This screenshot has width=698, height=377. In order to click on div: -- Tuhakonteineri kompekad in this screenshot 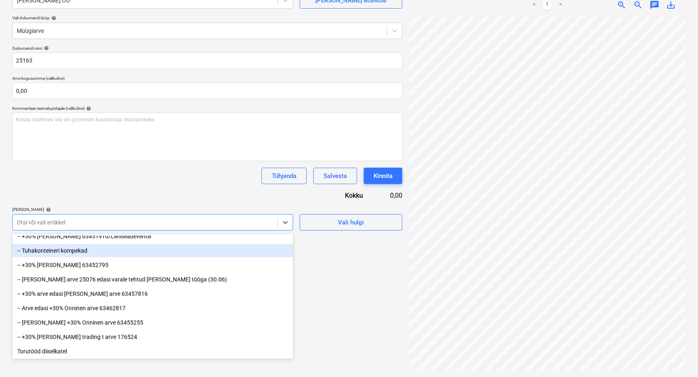, I will do `click(153, 251)`.